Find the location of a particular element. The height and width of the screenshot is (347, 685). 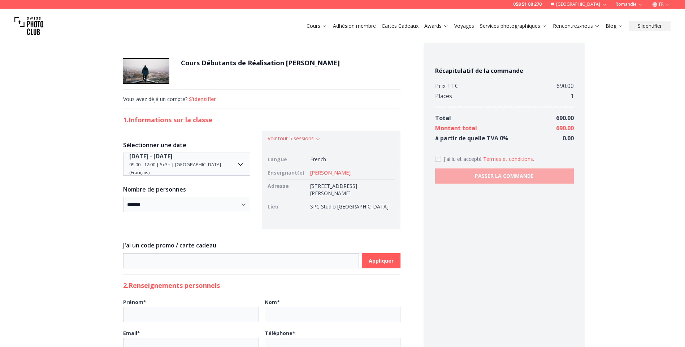

button: Cours is located at coordinates (317, 26).